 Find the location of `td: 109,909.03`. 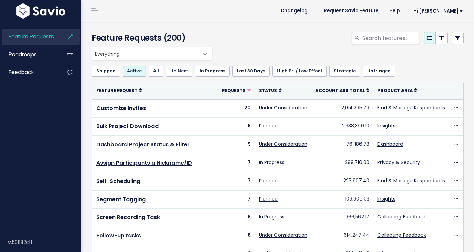

td: 109,909.03 is located at coordinates (342, 200).